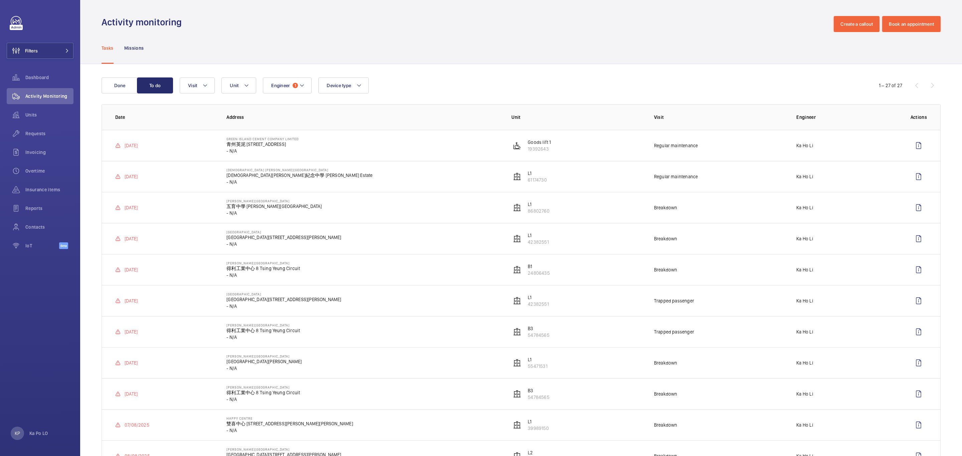  Describe the element at coordinates (539, 391) in the screenshot. I see `p: B3` at that location.